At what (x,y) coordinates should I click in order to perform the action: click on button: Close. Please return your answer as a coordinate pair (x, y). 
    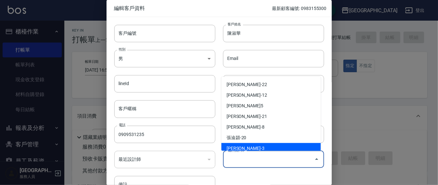
    Looking at the image, I should click on (317, 159).